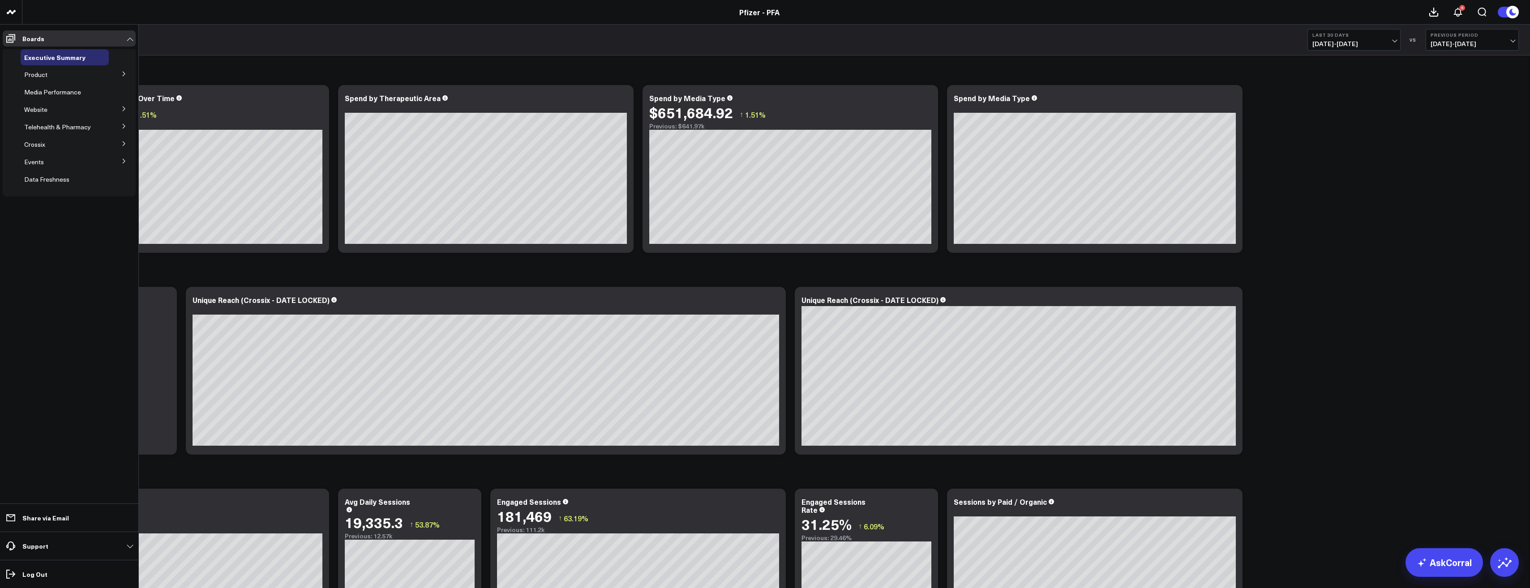 The image size is (1530, 588). Describe the element at coordinates (35, 546) in the screenshot. I see `p: Support` at that location.